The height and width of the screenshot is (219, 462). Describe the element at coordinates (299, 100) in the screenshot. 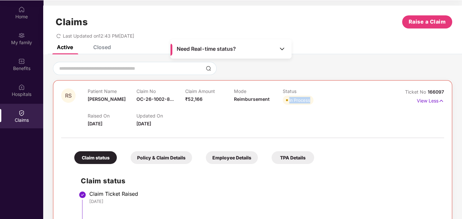

I see `div: In Process` at that location.